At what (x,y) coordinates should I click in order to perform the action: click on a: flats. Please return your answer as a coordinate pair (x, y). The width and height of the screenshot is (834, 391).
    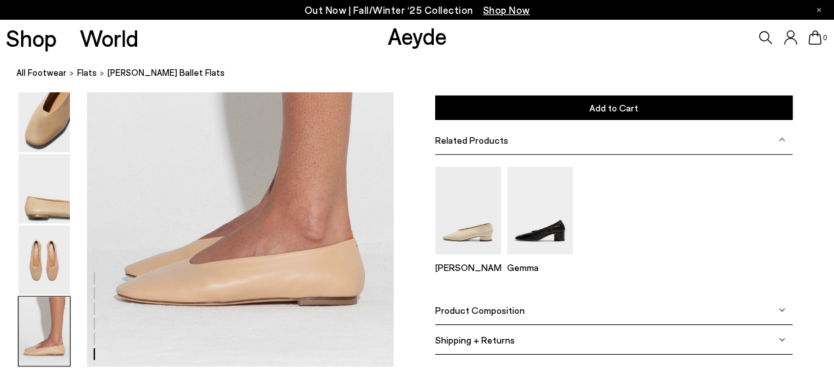
    Looking at the image, I should click on (87, 73).